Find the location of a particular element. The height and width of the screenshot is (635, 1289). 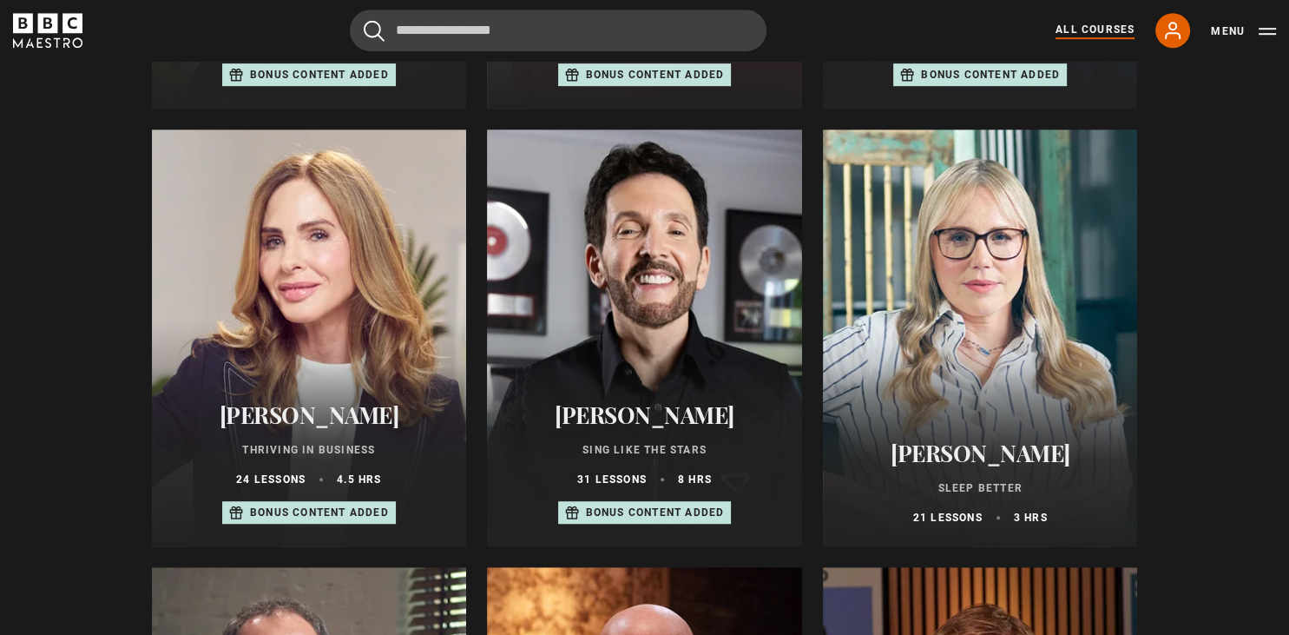

p: 3 hrs is located at coordinates (1031, 517).